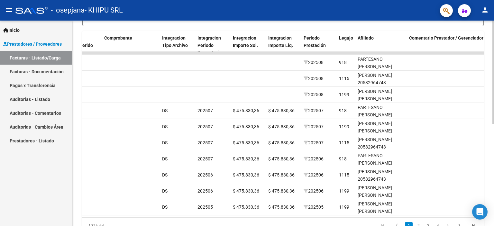 The height and width of the screenshot is (226, 494). I want to click on span: Comentario Prestador / Gerenciador, so click(446, 38).